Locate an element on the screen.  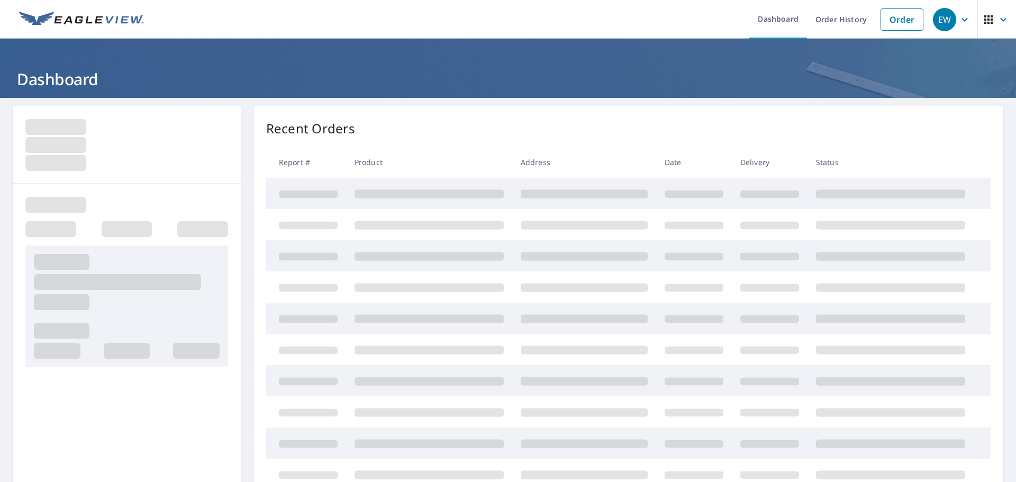
th: Delivery is located at coordinates (769, 162).